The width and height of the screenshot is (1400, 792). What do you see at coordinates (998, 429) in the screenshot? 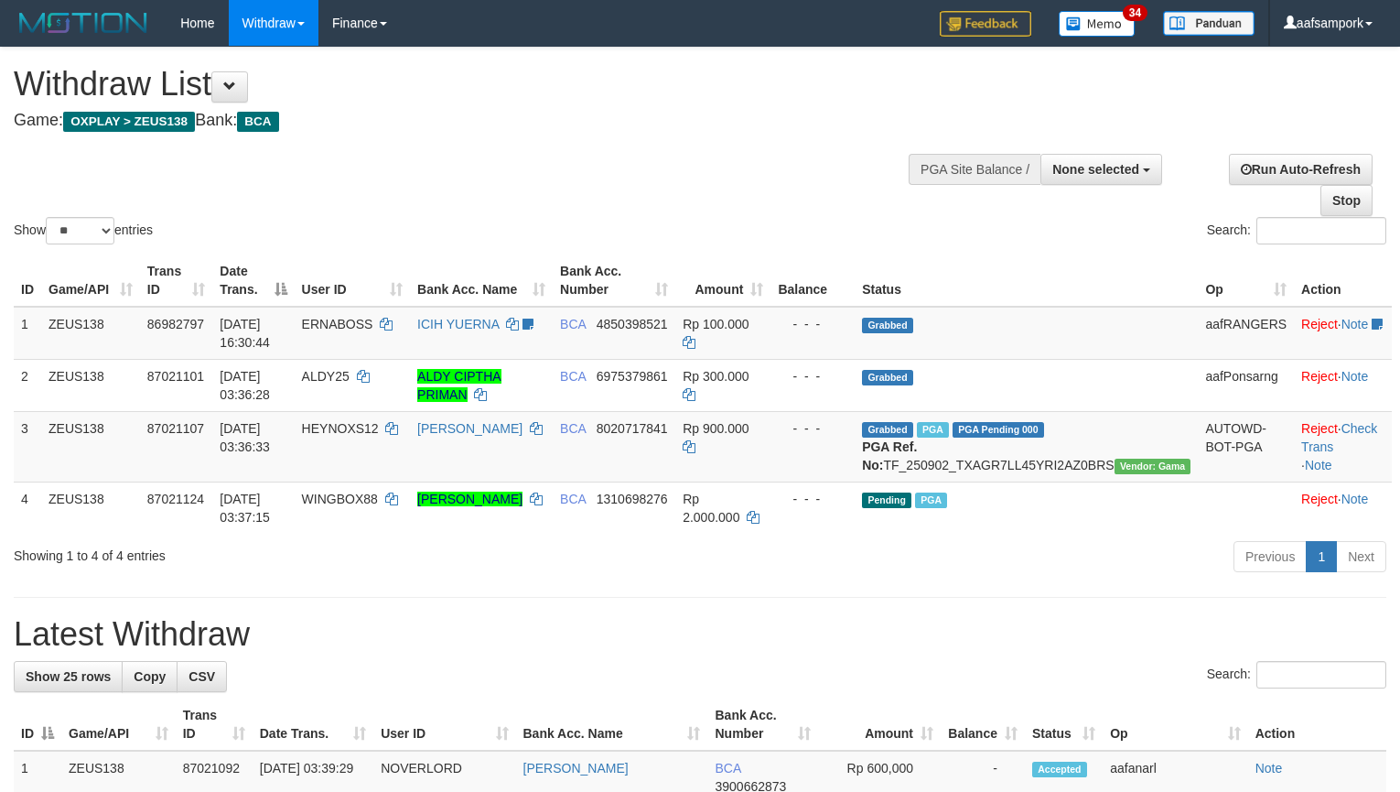
I see `span: PGA Pending` at bounding box center [998, 429].